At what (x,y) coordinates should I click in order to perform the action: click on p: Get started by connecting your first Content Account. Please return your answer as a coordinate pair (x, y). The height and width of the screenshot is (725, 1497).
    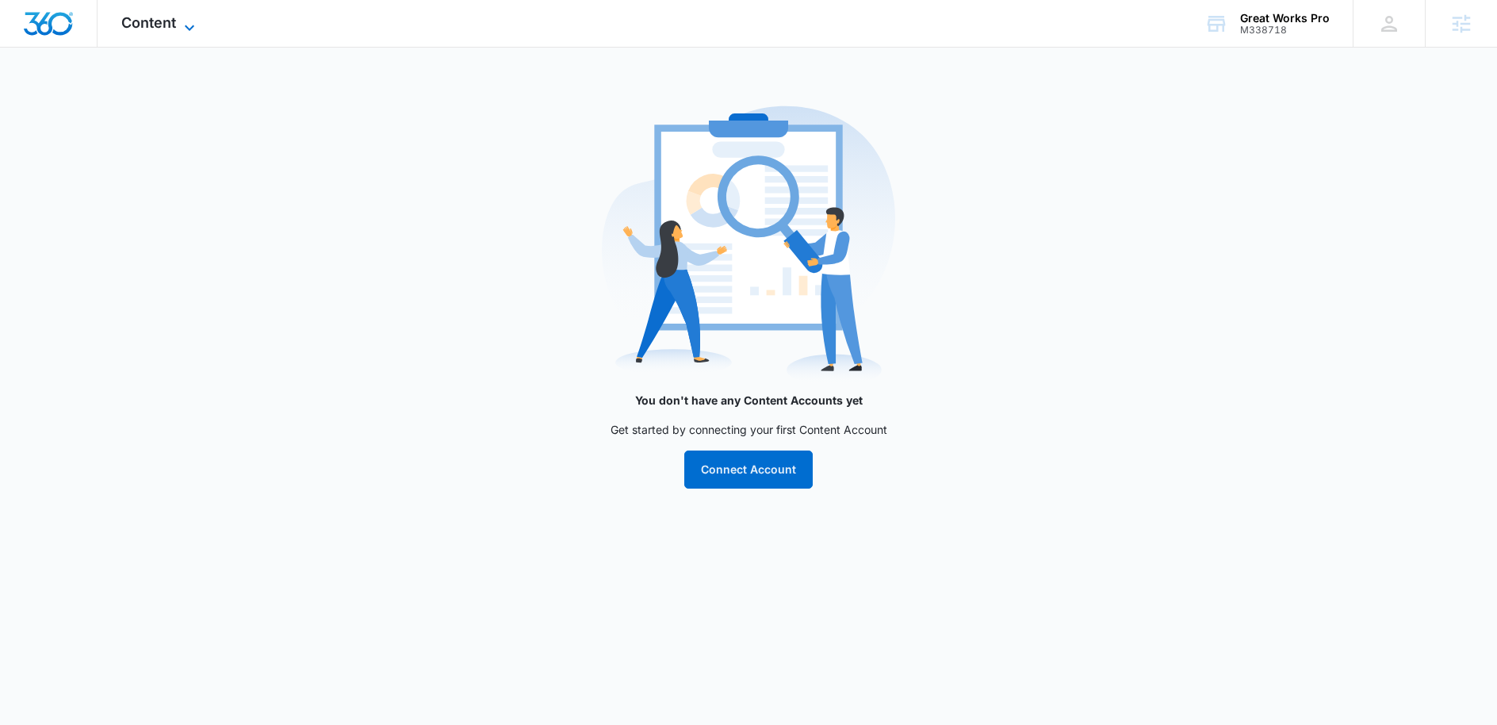
    Looking at the image, I should click on (748, 429).